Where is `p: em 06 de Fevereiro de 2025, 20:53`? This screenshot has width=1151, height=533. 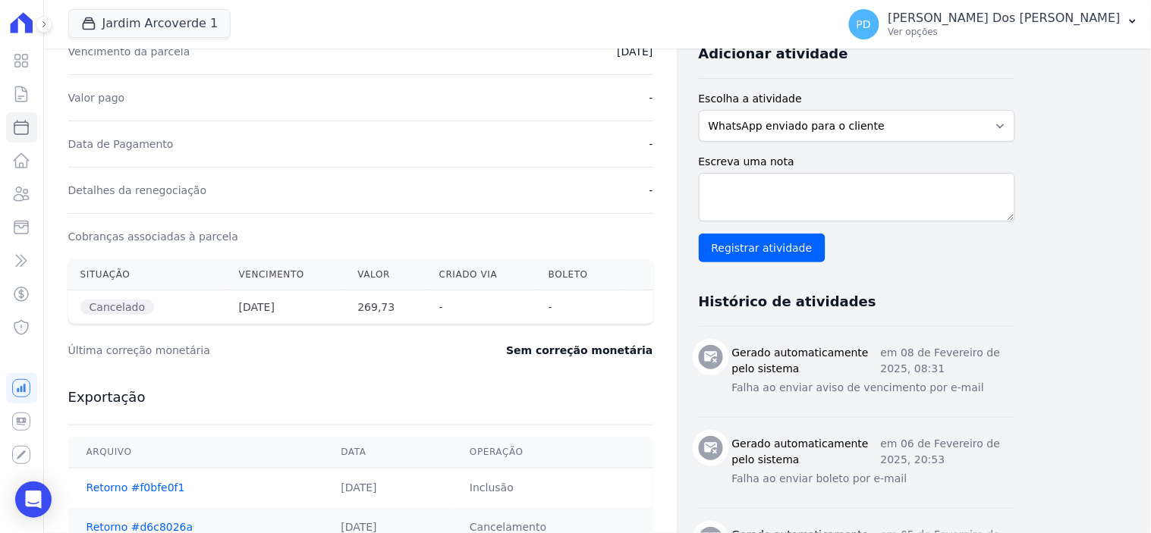 p: em 06 de Fevereiro de 2025, 20:53 is located at coordinates (948, 452).